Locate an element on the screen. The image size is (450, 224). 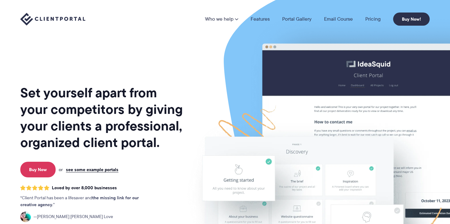
a: Buy Now is located at coordinates (38, 169).